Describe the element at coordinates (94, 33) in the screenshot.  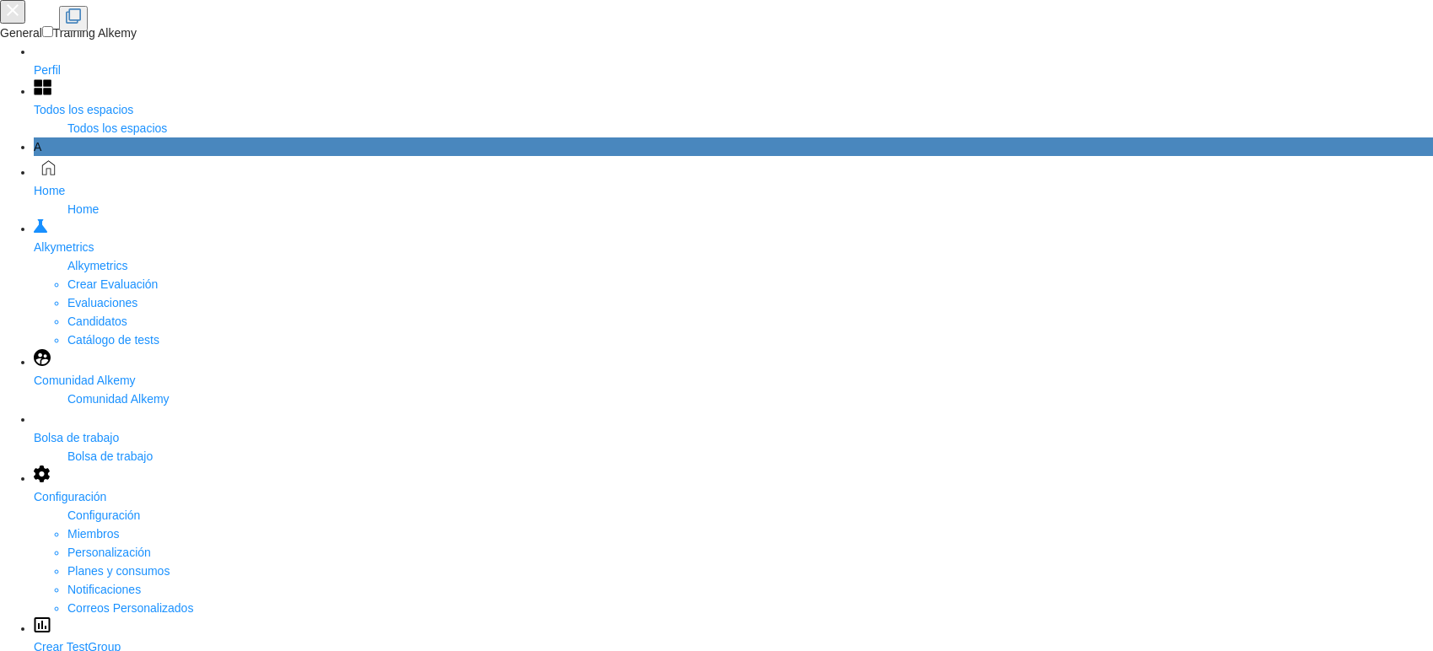
I see `span: Training Alkemy` at that location.